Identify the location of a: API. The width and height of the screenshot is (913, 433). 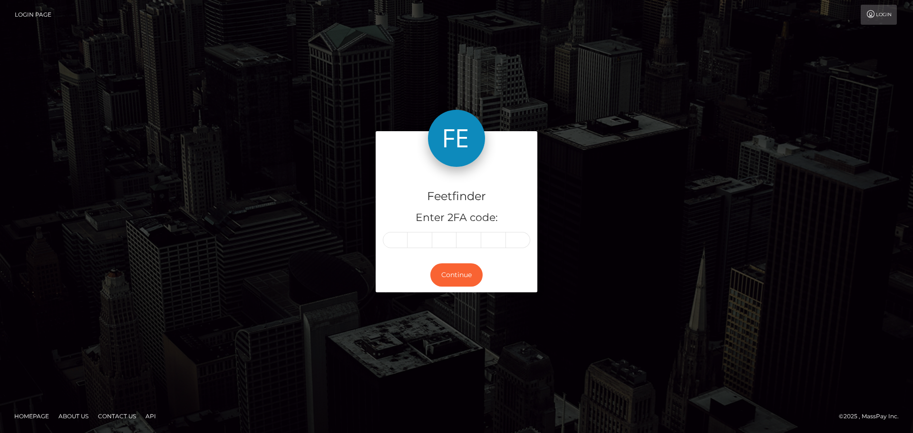
(151, 416).